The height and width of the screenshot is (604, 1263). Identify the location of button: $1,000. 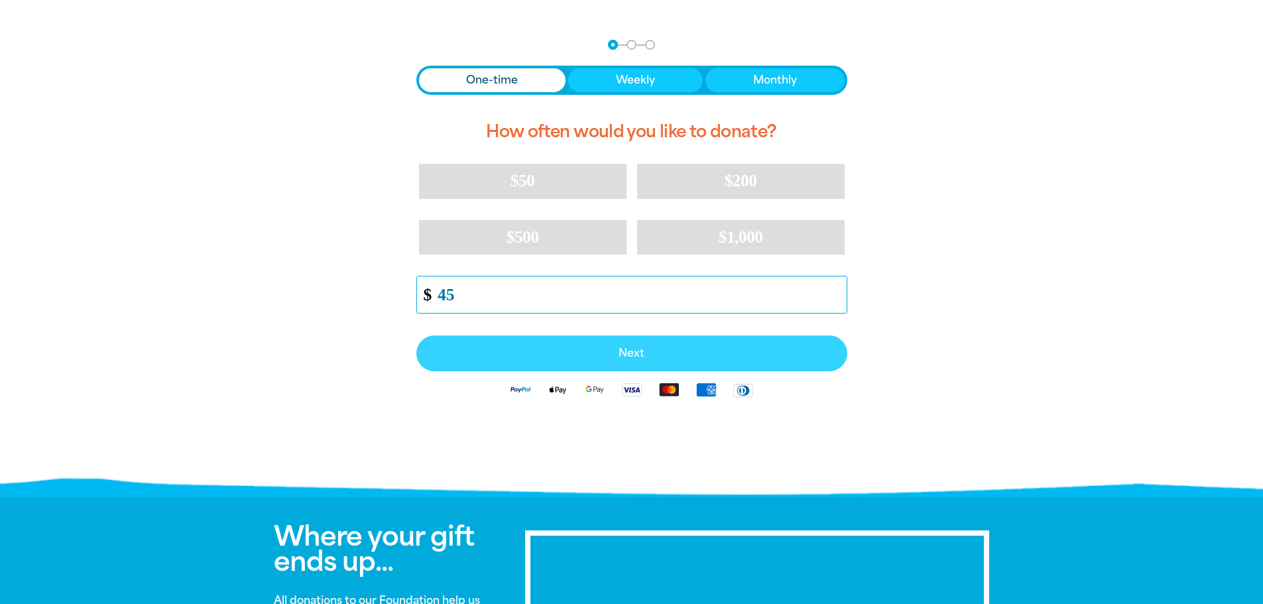
(741, 237).